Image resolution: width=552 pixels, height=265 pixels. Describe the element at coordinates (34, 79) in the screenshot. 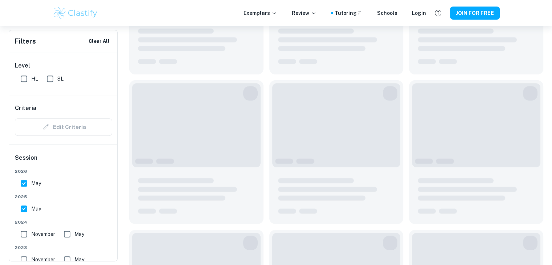

I see `span: HL` at that location.